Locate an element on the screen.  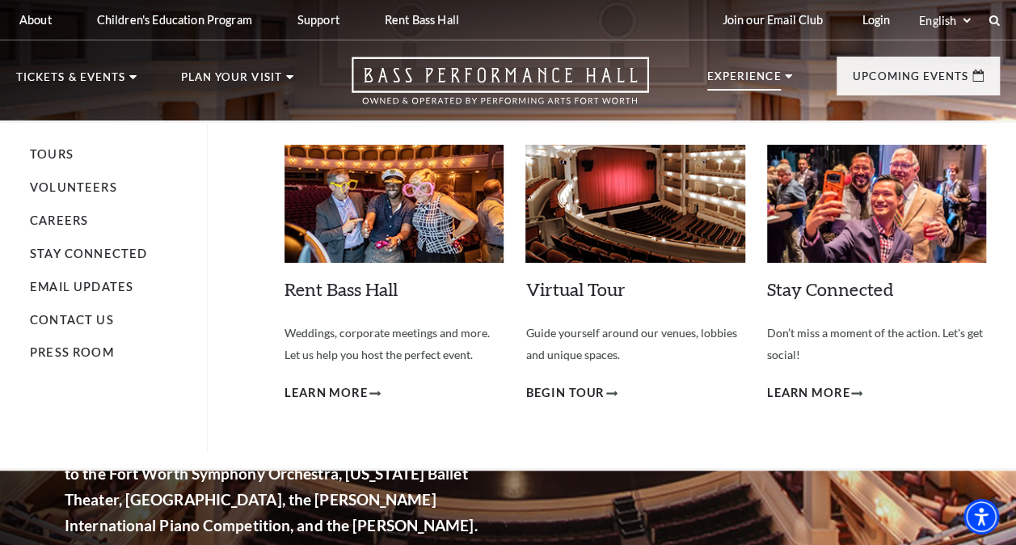
a: Rent Bass Hall is located at coordinates (341, 289).